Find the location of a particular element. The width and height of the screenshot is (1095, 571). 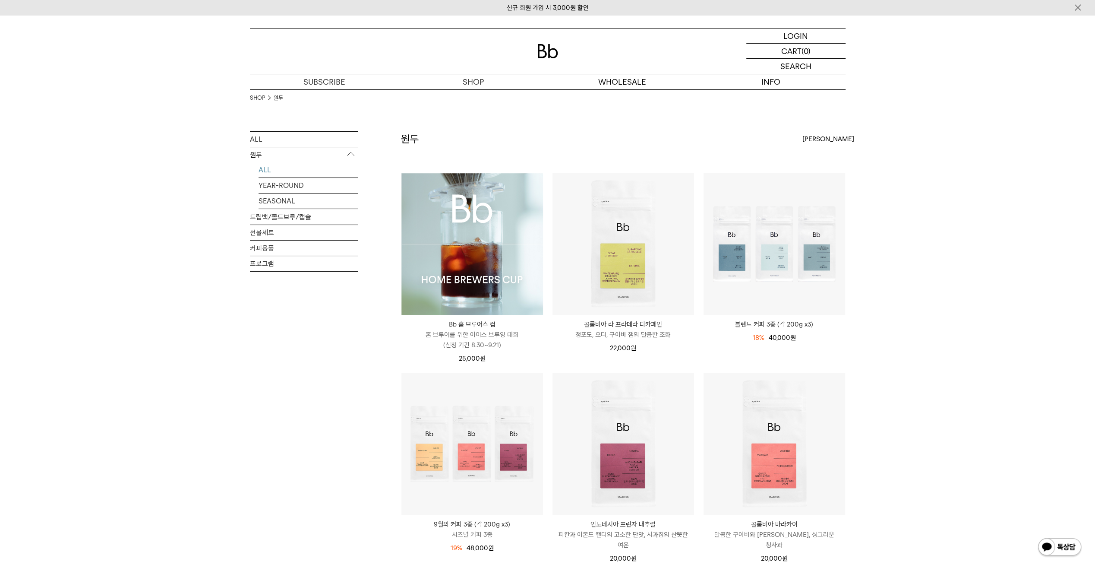

a: SUBSCRIBE is located at coordinates (324, 82).